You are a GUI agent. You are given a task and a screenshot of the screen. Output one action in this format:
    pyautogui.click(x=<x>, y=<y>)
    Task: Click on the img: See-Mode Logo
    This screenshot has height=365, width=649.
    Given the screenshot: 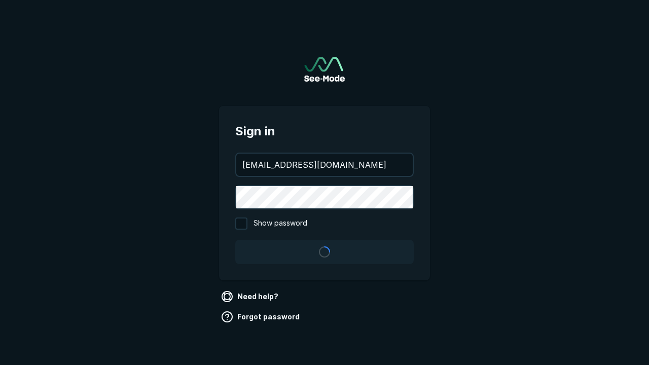 What is the action you would take?
    pyautogui.click(x=324, y=69)
    